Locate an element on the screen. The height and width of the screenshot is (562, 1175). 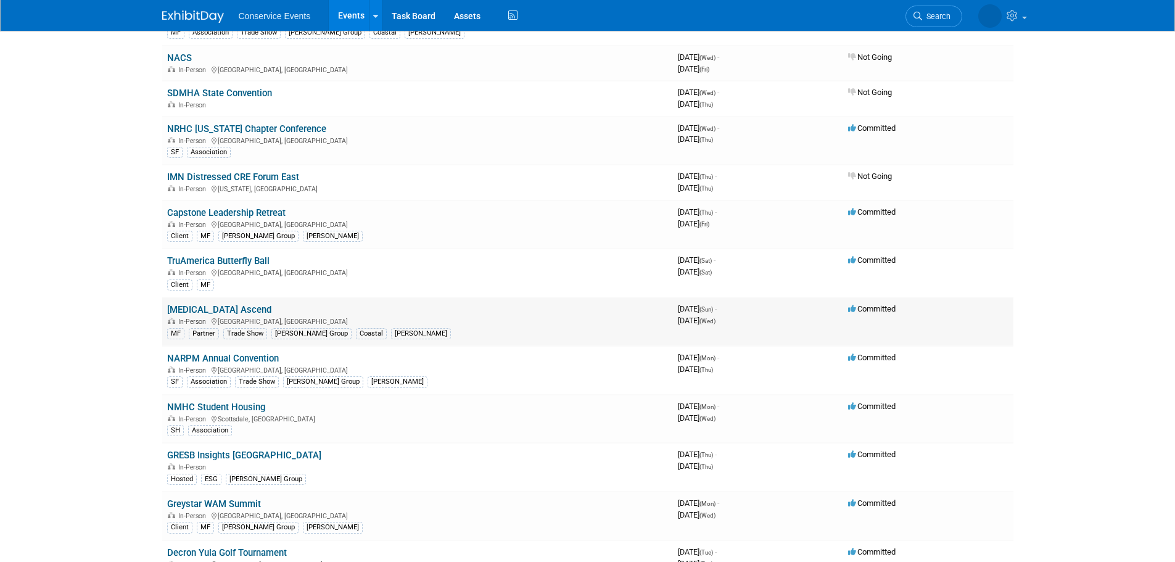
a: SDMHA State Convention is located at coordinates (220, 93).